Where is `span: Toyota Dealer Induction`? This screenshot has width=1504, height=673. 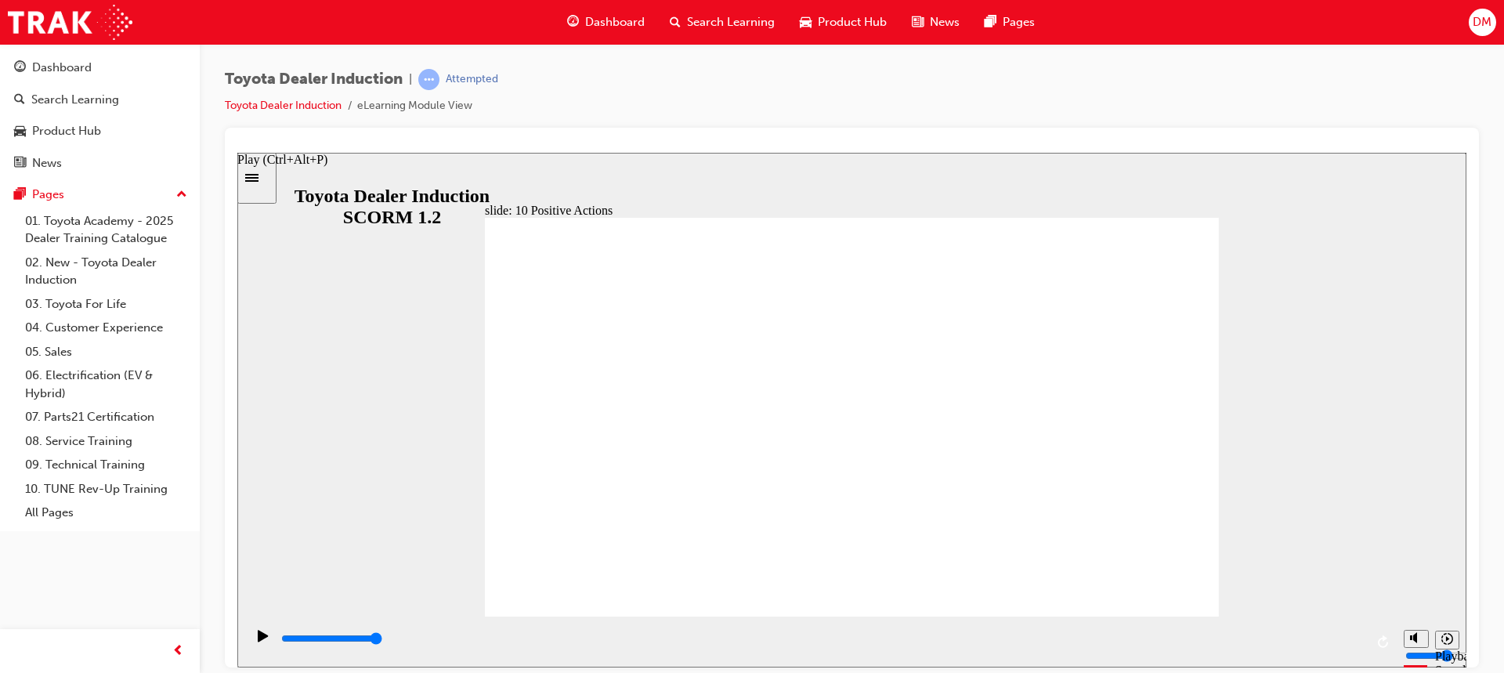 span: Toyota Dealer Induction is located at coordinates (313, 79).